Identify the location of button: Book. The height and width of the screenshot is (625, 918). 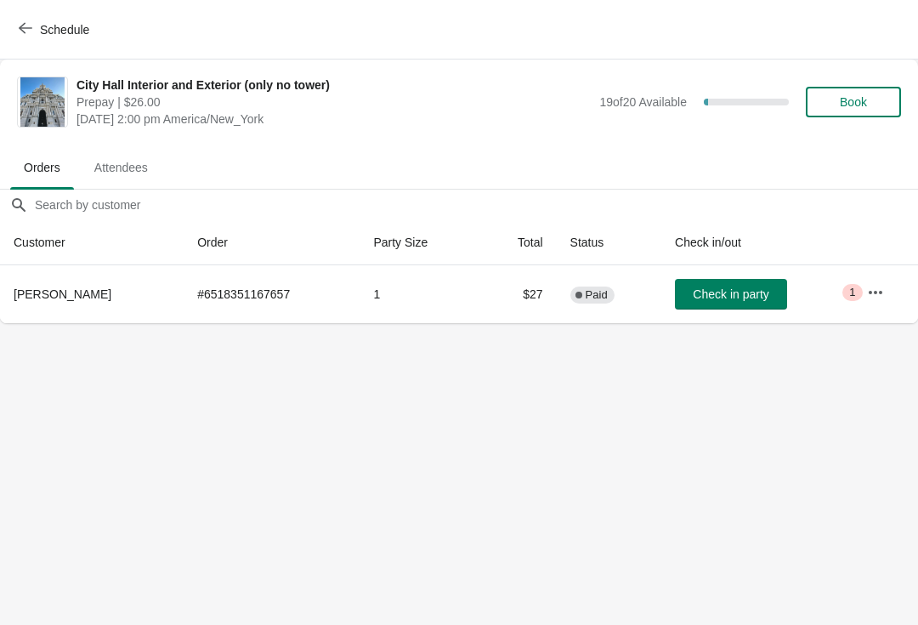
(853, 102).